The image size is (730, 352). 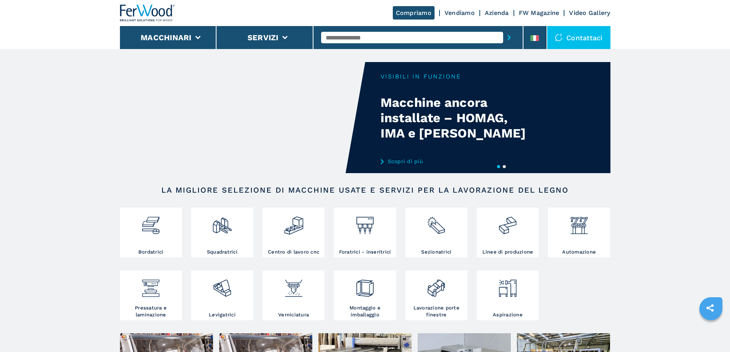 I want to click on a: Bordatrici, so click(x=151, y=233).